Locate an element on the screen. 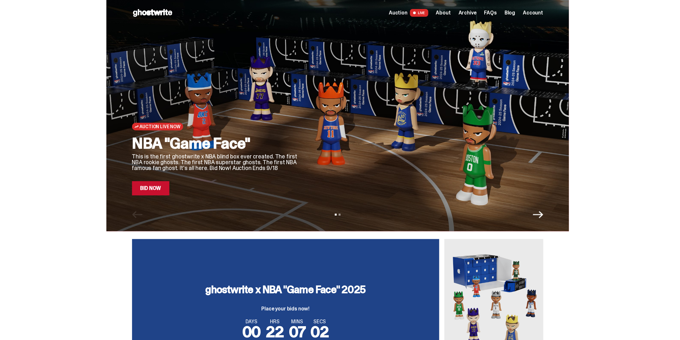 Image resolution: width=680 pixels, height=340 pixels. span: LIVE is located at coordinates (419, 13).